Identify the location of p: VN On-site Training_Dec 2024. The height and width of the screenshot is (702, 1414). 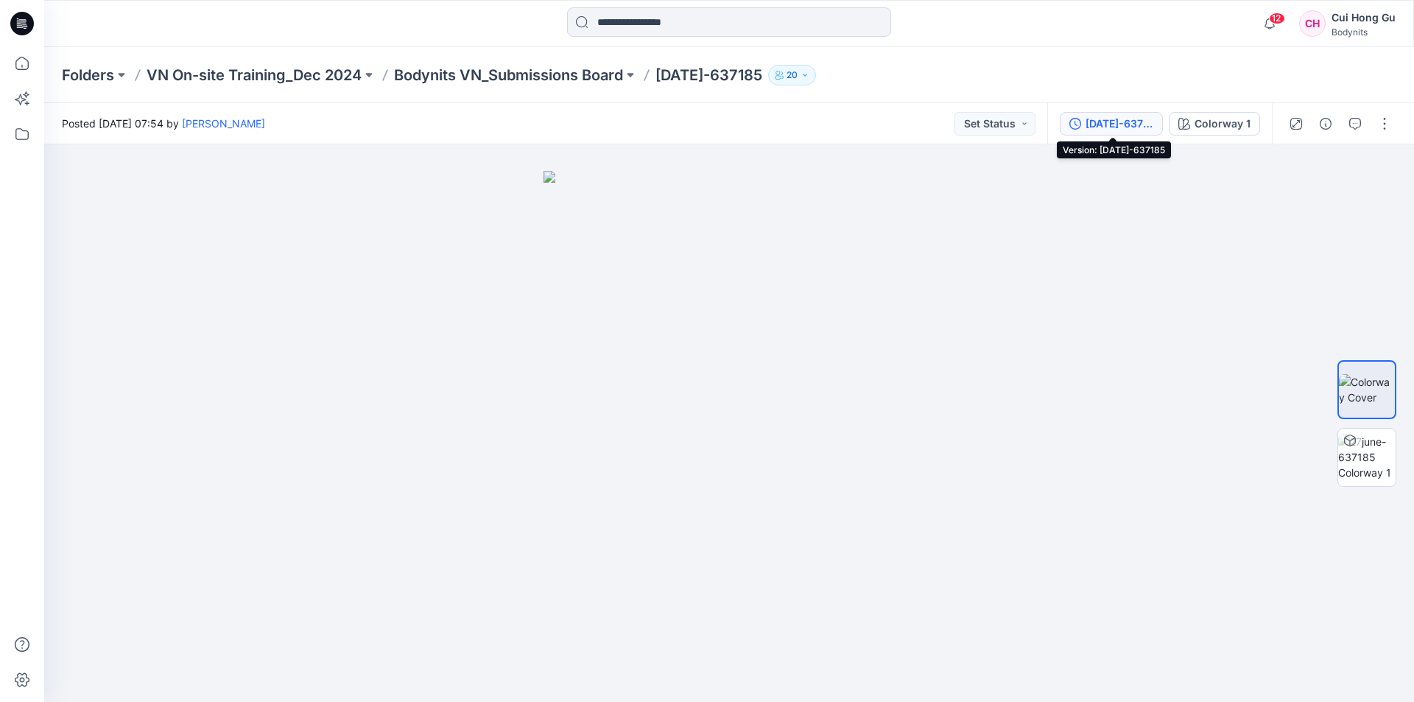
(254, 75).